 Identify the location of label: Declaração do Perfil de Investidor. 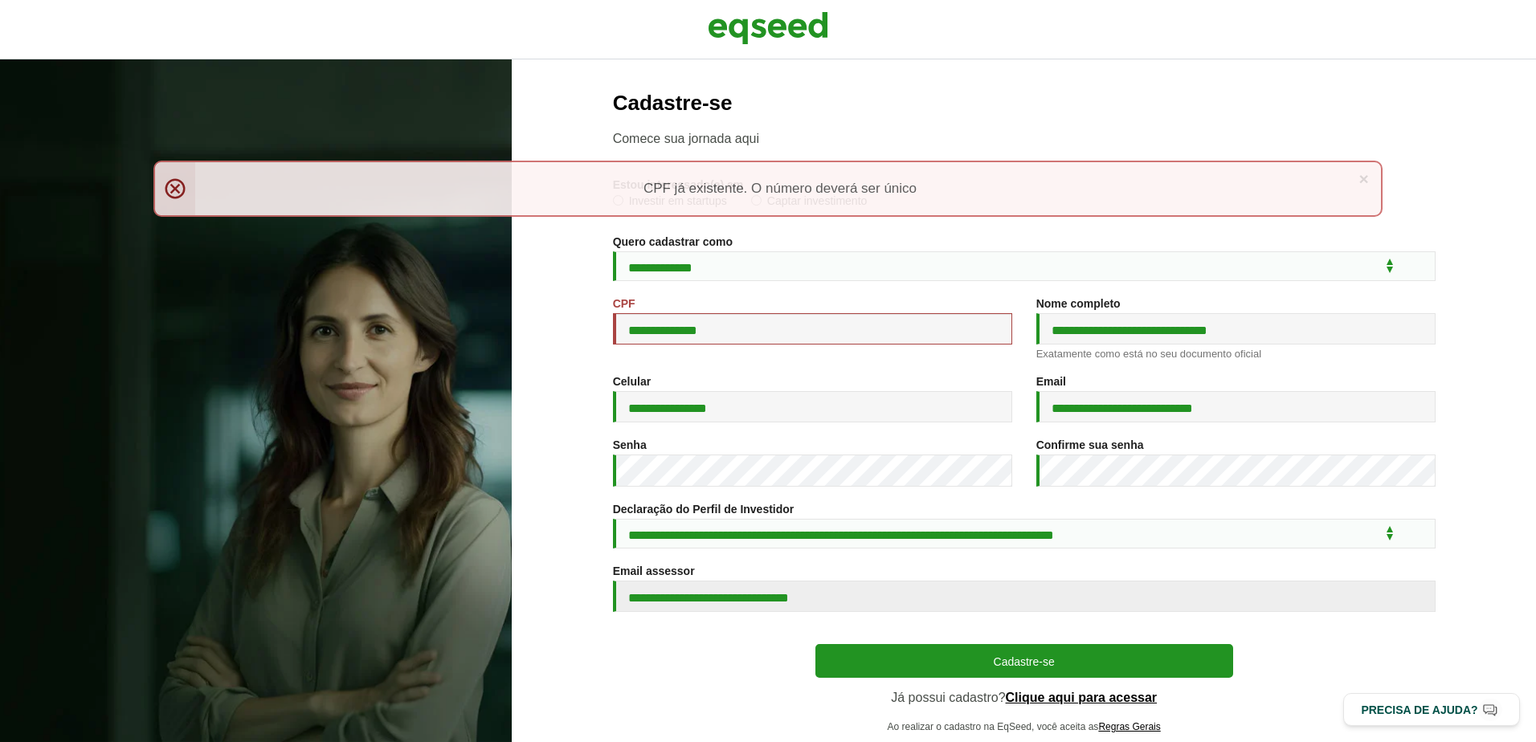
(704, 509).